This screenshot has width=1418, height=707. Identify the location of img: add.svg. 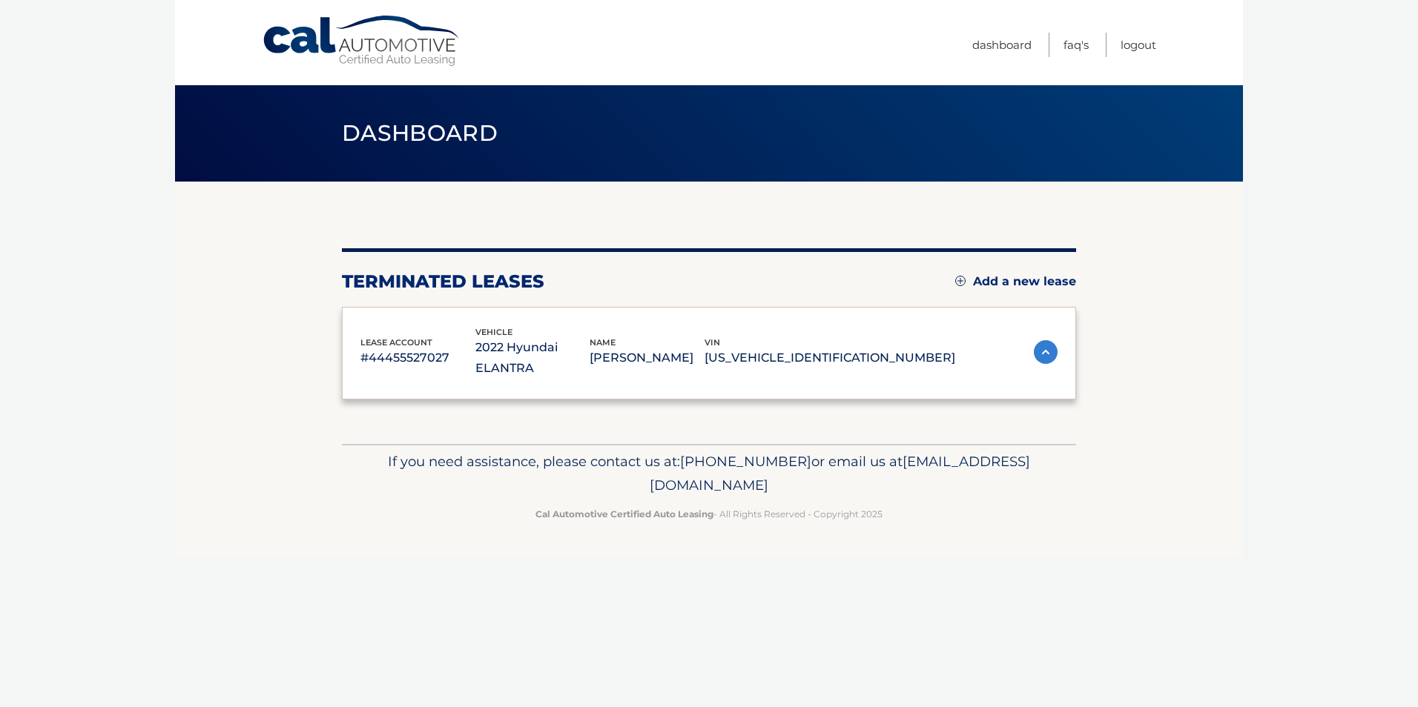
(960, 281).